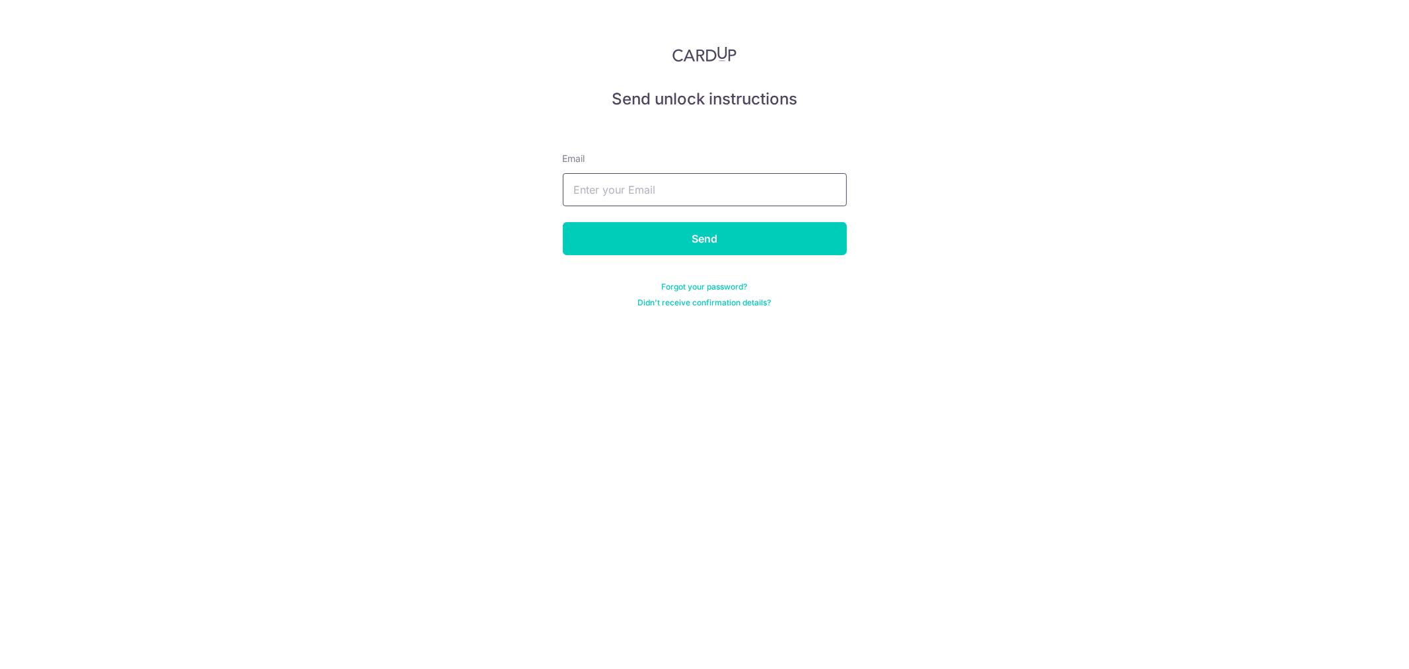 The width and height of the screenshot is (1409, 669). Describe the element at coordinates (705, 239) in the screenshot. I see `input: Send` at that location.